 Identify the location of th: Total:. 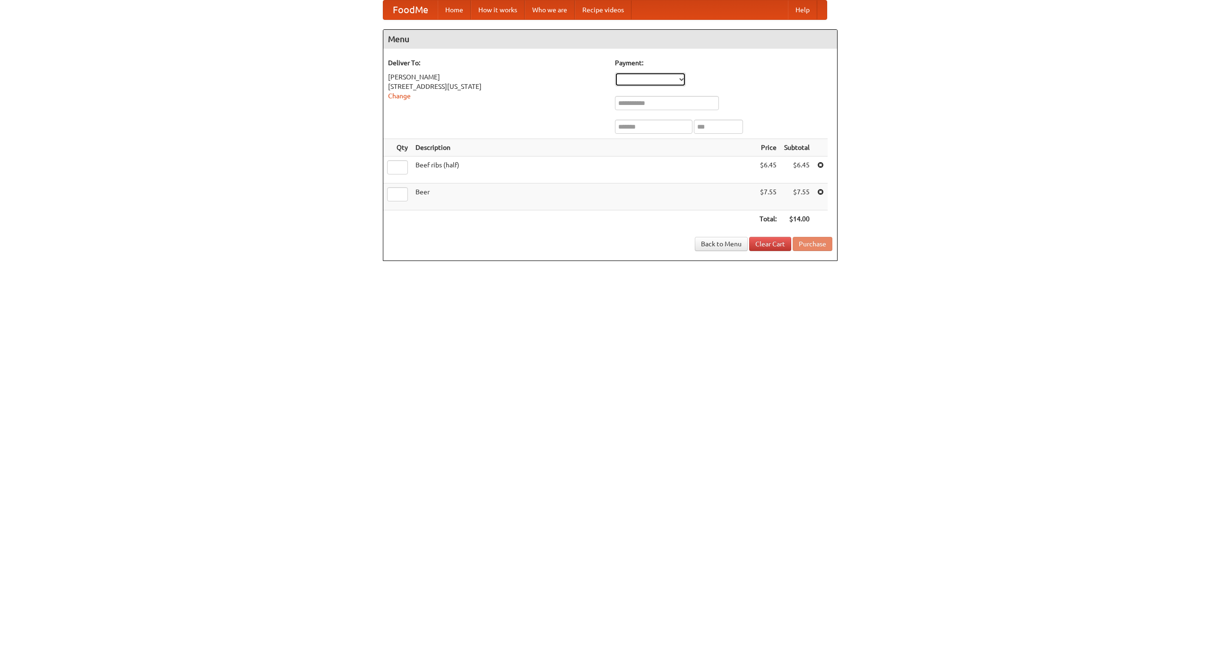
(768, 219).